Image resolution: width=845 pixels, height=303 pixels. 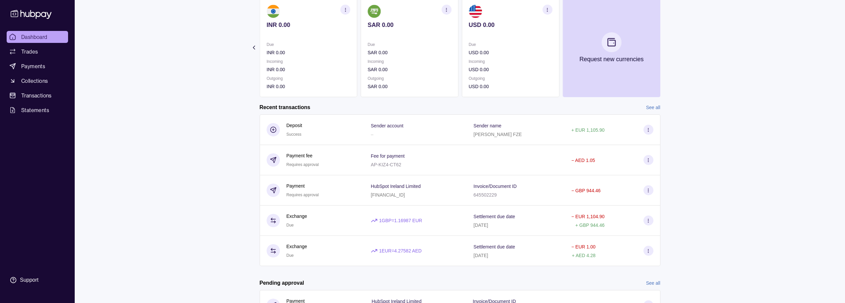 What do you see at coordinates (37, 95) in the screenshot?
I see `span: Transactions` at bounding box center [37, 95].